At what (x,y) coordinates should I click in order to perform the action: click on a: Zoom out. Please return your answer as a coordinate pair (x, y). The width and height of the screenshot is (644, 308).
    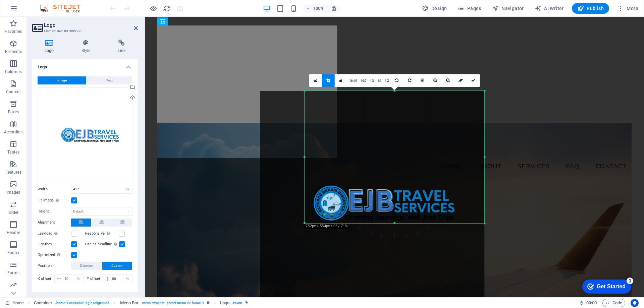
    Looking at the image, I should click on (448, 80).